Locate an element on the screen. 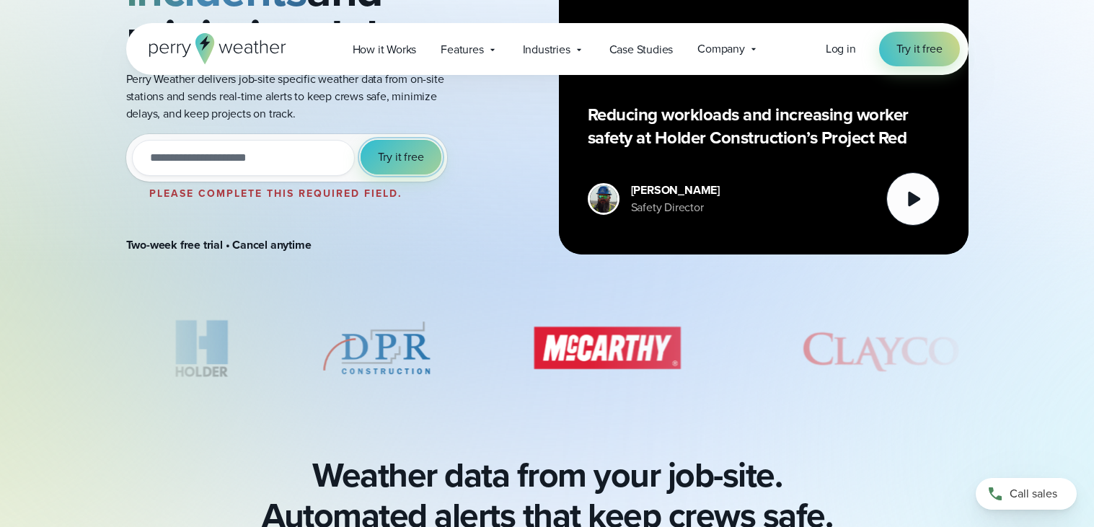  button: Try it free is located at coordinates (401, 157).